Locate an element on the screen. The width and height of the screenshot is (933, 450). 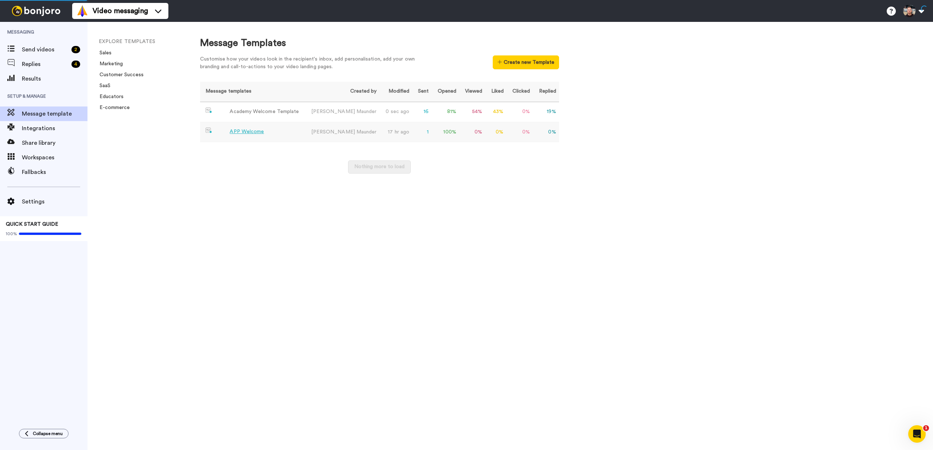
span: Fallbacks is located at coordinates (55, 172).